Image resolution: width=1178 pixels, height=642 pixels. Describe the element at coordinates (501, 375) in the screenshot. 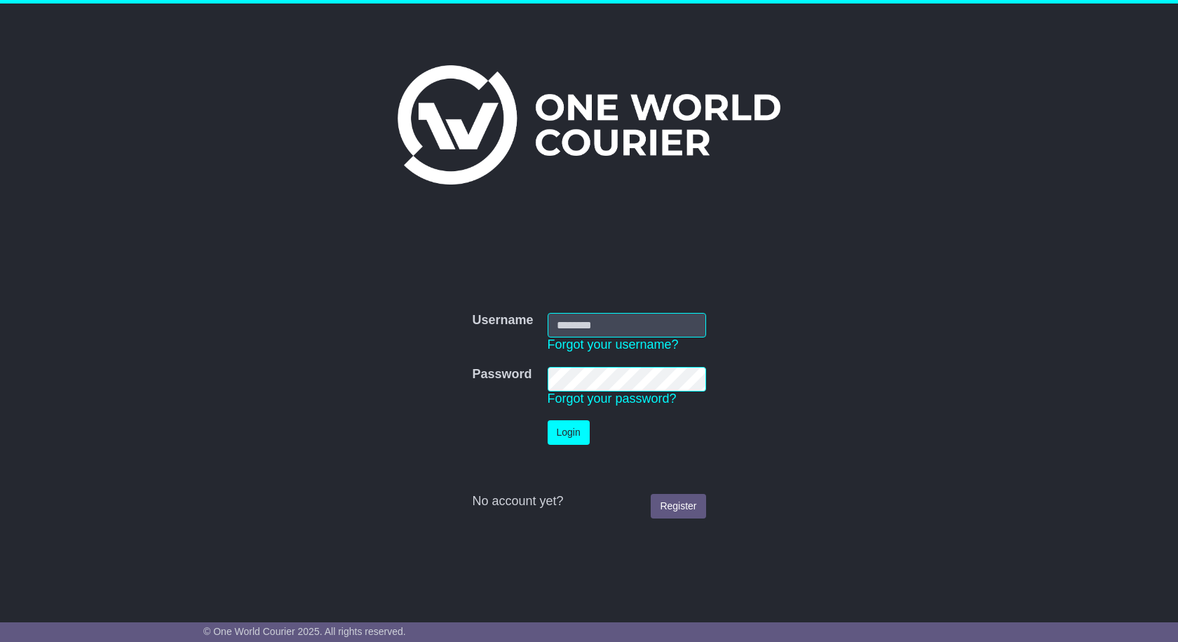

I see `label: Password` at that location.